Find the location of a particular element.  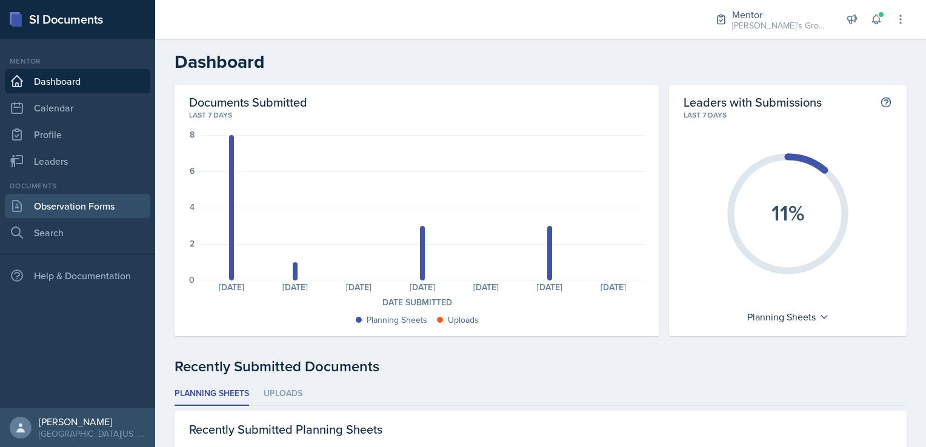

div: Uploads is located at coordinates (463, 320).